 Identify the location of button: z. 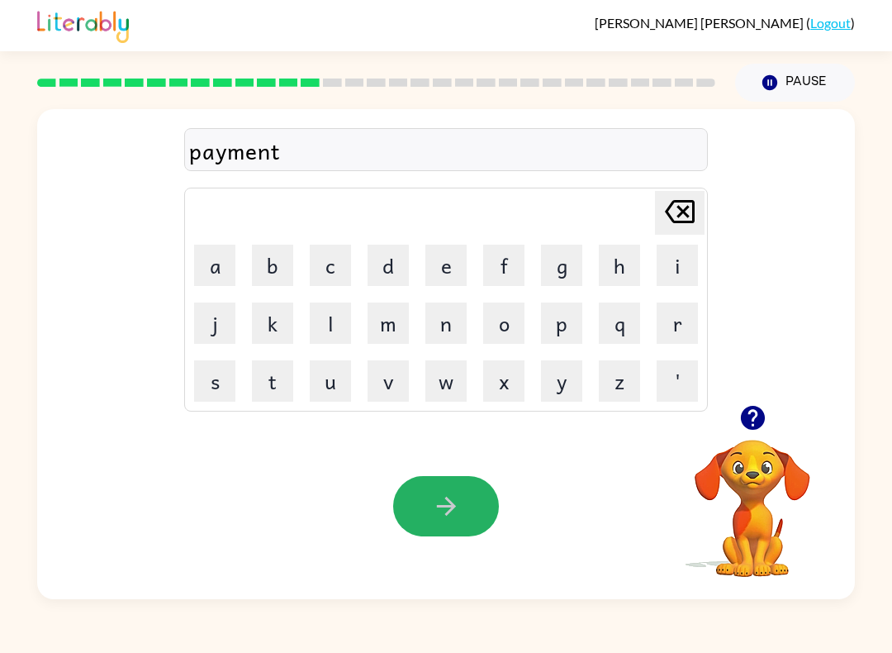
(620, 381).